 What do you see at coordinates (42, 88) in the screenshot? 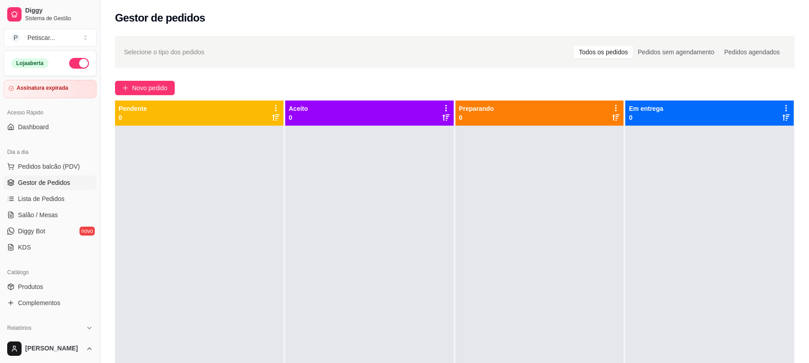
I see `article: Assinatura expirada` at bounding box center [42, 88].